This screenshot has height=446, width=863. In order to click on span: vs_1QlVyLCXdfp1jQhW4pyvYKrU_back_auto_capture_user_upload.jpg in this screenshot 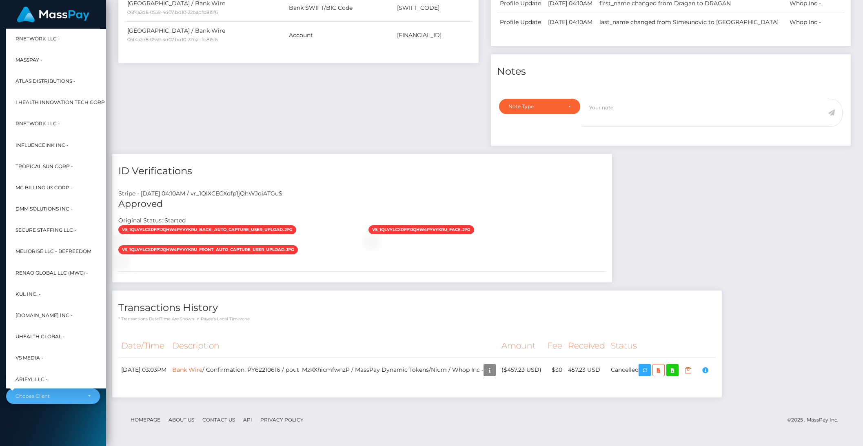, I will do `click(207, 230)`.